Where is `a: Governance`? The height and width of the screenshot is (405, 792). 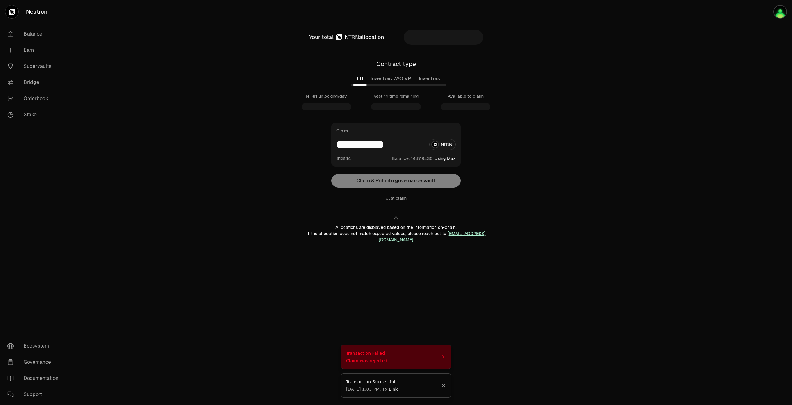 a: Governance is located at coordinates (35, 363).